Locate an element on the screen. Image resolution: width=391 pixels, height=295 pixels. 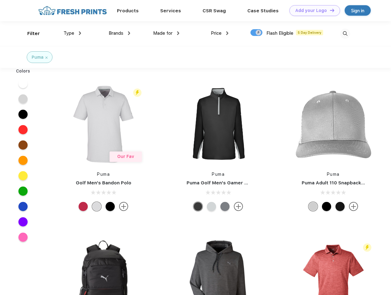
div: Pma Blk Pma Blk is located at coordinates (327, 206).